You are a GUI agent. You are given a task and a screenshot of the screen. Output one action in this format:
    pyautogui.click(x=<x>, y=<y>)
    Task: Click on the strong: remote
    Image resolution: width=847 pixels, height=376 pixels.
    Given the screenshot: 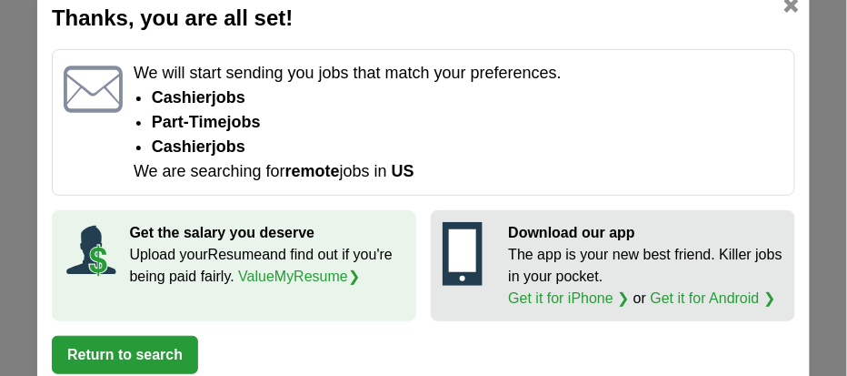 What is the action you would take?
    pyautogui.click(x=313, y=171)
    